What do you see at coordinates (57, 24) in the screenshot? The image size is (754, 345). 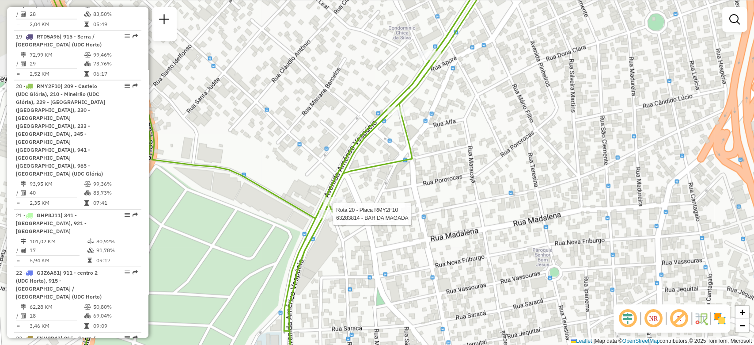 I see `td: 2,04 KM` at bounding box center [57, 24].